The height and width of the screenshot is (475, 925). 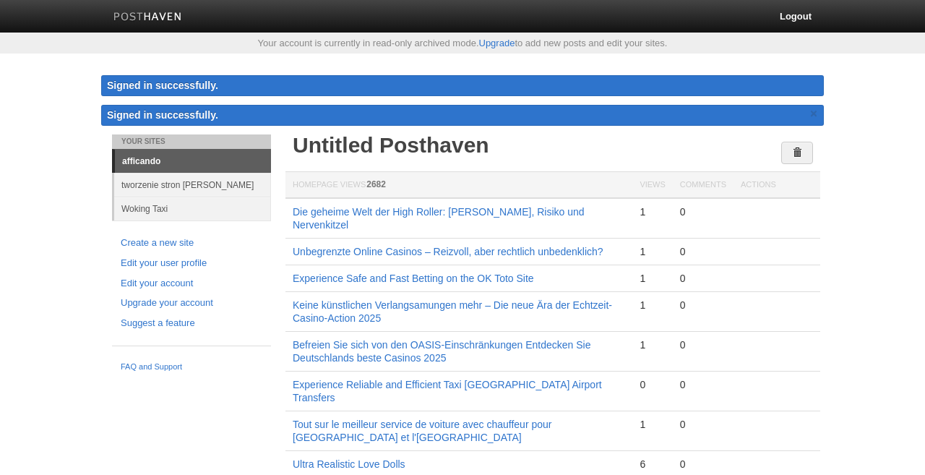 What do you see at coordinates (391, 144) in the screenshot?
I see `a: Untitled Posthaven` at bounding box center [391, 144].